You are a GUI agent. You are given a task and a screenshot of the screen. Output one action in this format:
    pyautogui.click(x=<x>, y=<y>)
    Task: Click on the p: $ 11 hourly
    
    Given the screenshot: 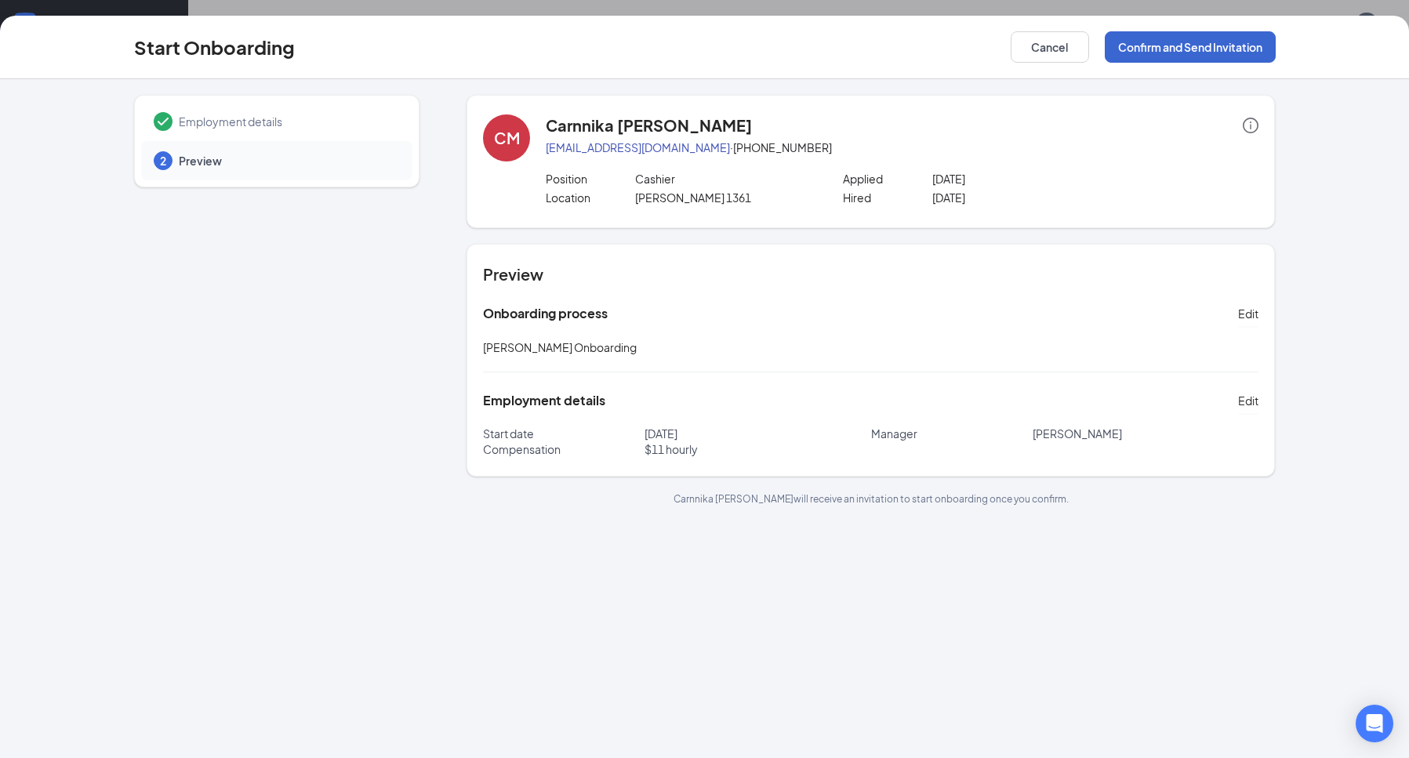 What is the action you would take?
    pyautogui.click(x=757, y=449)
    